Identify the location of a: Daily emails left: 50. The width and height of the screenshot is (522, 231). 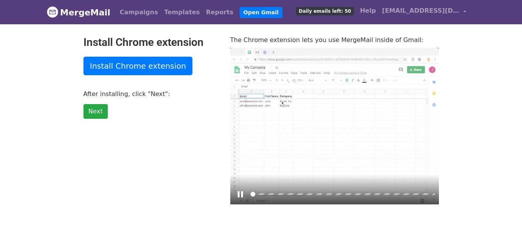
(324, 11).